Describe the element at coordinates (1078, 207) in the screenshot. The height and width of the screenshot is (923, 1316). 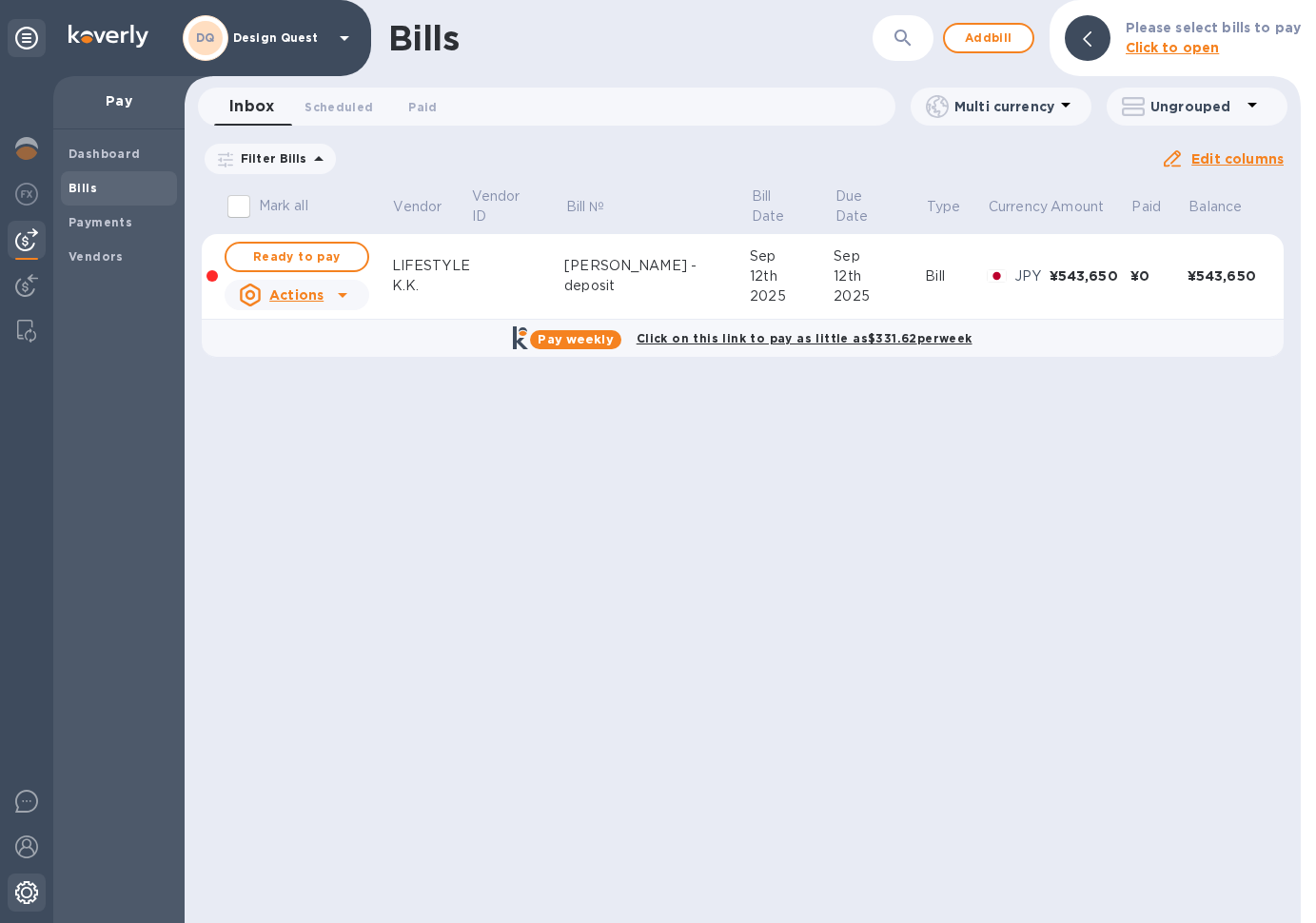
I see `p: Amount` at that location.